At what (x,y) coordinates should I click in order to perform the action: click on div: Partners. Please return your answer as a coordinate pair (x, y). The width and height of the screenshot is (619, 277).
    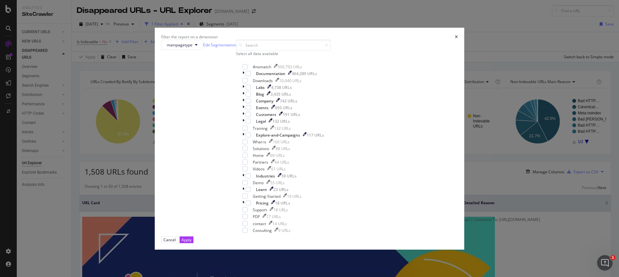
    Looking at the image, I should click on (261, 162).